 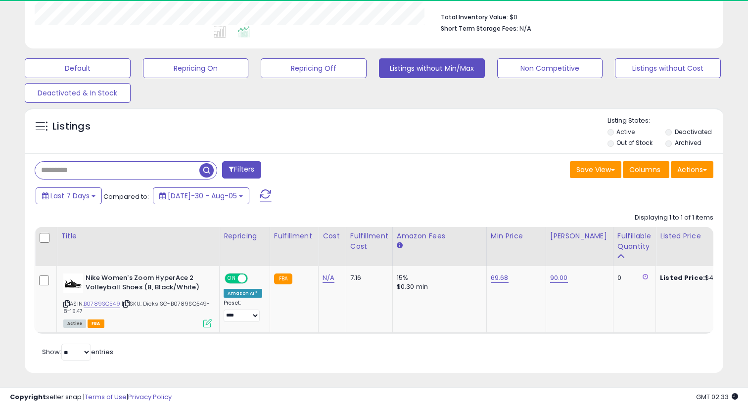 What do you see at coordinates (666, 121) in the screenshot?
I see `p: Listing States:` at bounding box center [666, 121].